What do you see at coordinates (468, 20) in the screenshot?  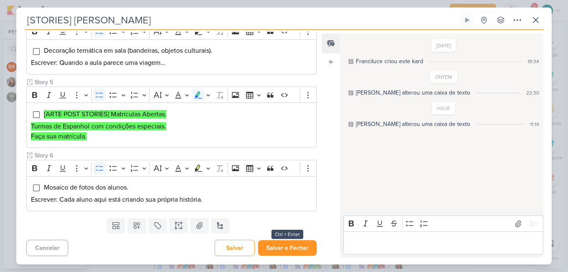 I see `div: Ligar relógio` at bounding box center [468, 20].